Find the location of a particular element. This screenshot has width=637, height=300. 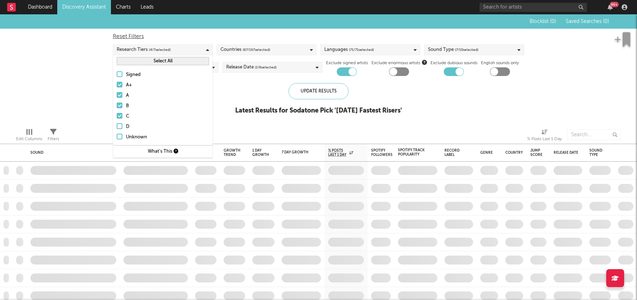

div: 99 + is located at coordinates (614, 4).